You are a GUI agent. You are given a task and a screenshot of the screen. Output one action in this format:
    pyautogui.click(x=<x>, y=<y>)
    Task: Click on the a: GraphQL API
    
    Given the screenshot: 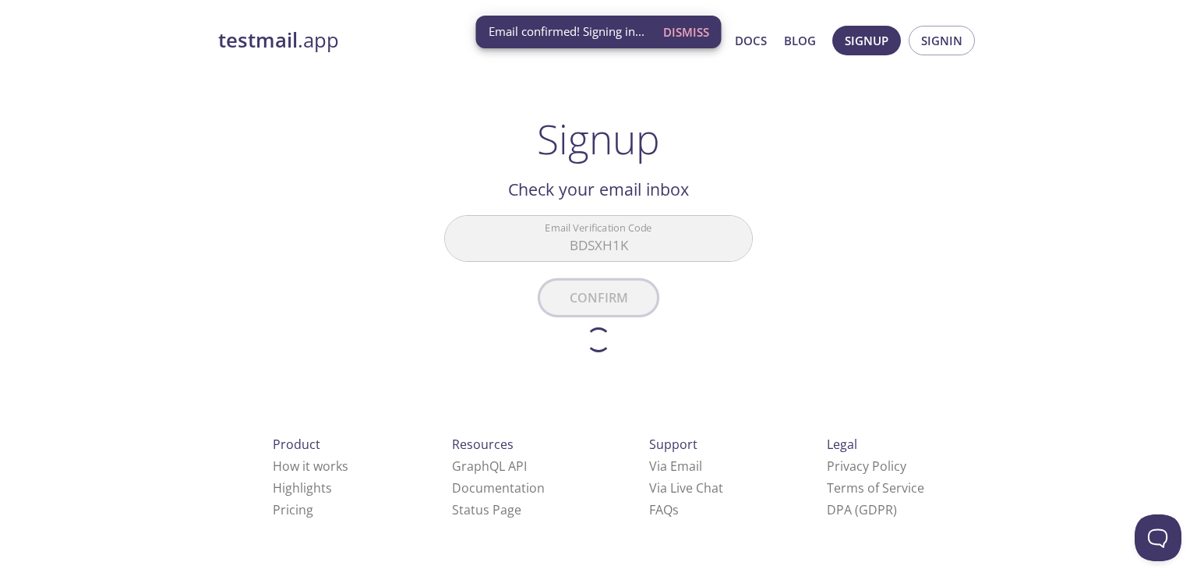 What is the action you would take?
    pyautogui.click(x=489, y=466)
    